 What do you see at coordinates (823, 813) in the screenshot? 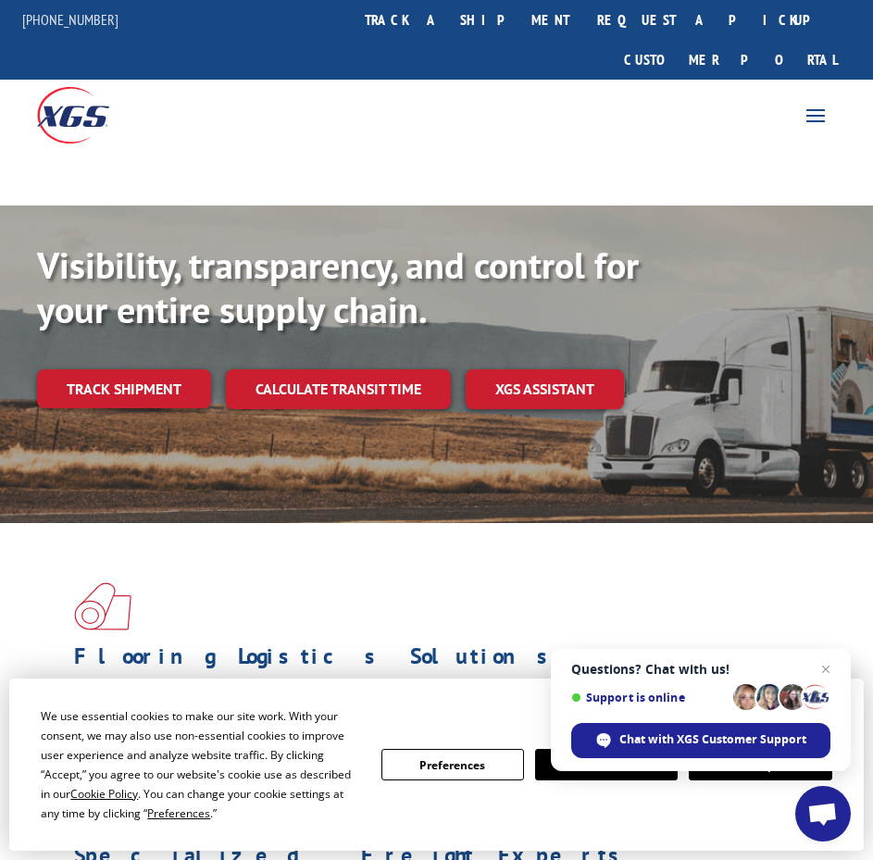
I see `div: Open chat` at bounding box center [823, 813].